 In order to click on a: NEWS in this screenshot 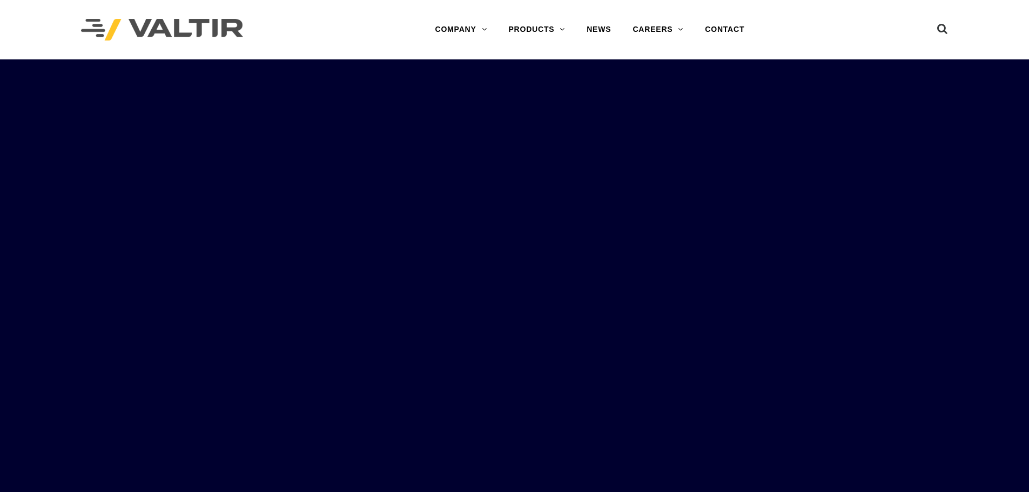, I will do `click(598, 30)`.